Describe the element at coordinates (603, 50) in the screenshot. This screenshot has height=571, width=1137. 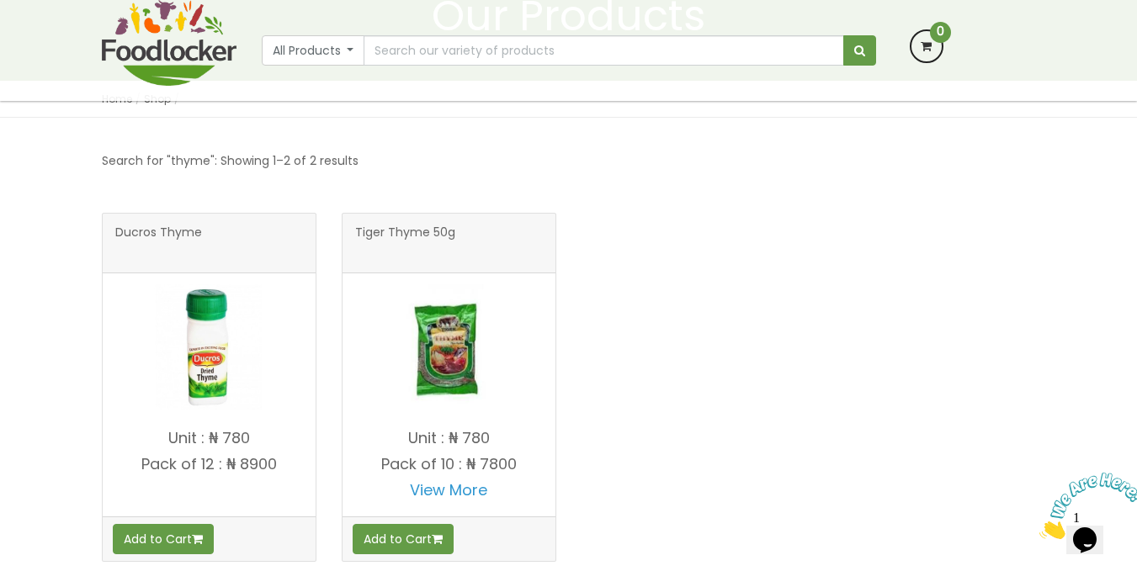
I see `input: Search our variety of products` at that location.